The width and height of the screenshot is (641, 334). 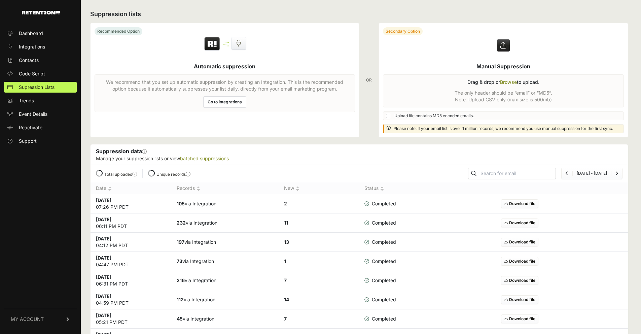 What do you see at coordinates (131, 299) in the screenshot?
I see `td: 04:59 PM PDT` at bounding box center [131, 299].